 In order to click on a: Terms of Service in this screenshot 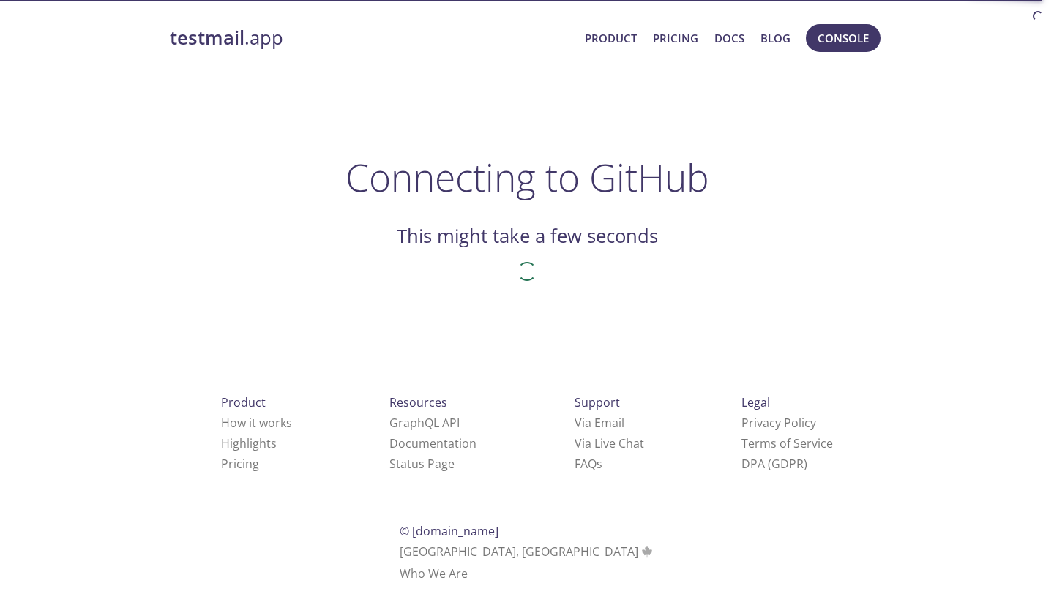, I will do `click(787, 444)`.